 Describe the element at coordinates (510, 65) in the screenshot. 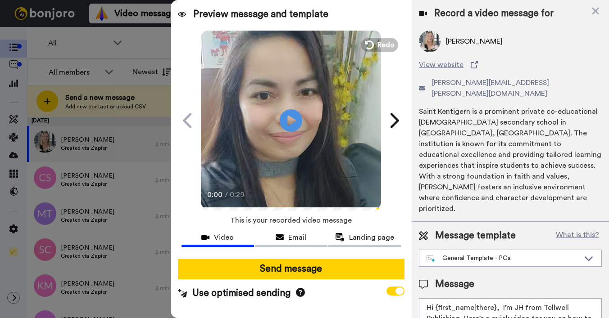

I see `a: View website` at that location.